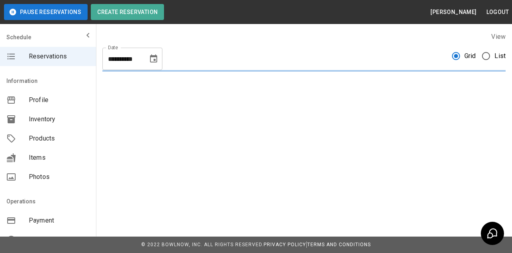 This screenshot has width=512, height=253. What do you see at coordinates (59, 220) in the screenshot?
I see `span: Payment` at bounding box center [59, 220].